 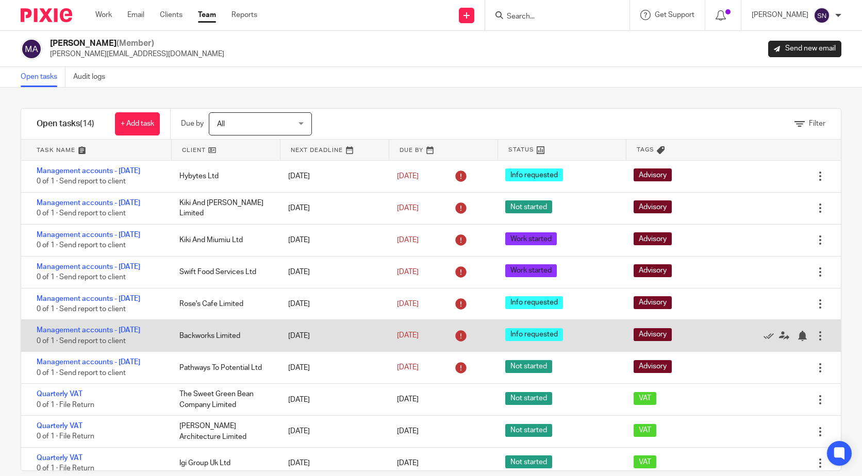 What do you see at coordinates (552, 17) in the screenshot?
I see `input: Search` at bounding box center [552, 17].